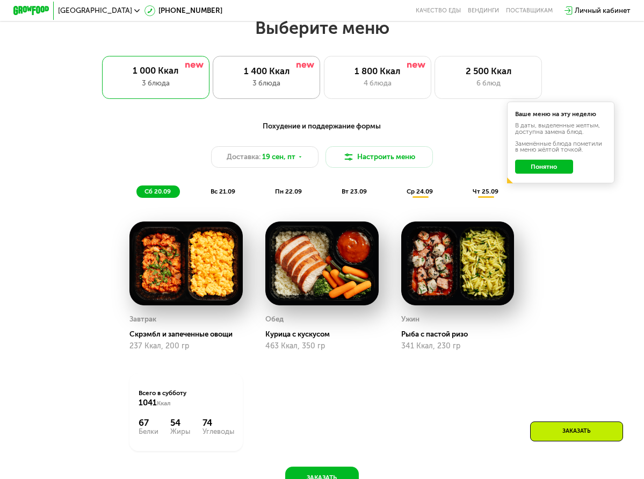 This screenshot has width=644, height=479. Describe the element at coordinates (322, 126) in the screenshot. I see `div: Похудение и поддержание формы` at that location.